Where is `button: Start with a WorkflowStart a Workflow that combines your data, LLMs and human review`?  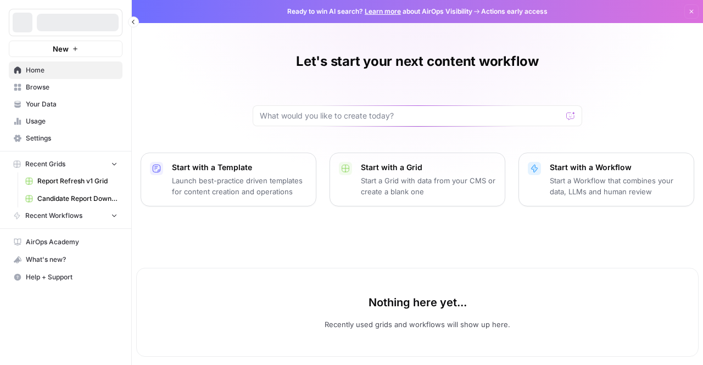
button: Start with a WorkflowStart a Workflow that combines your data, LLMs and human review is located at coordinates (606, 180).